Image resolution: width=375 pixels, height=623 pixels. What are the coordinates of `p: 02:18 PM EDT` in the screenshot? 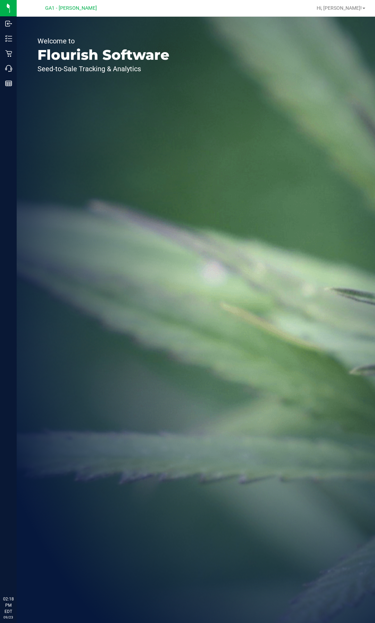 It's located at (8, 605).